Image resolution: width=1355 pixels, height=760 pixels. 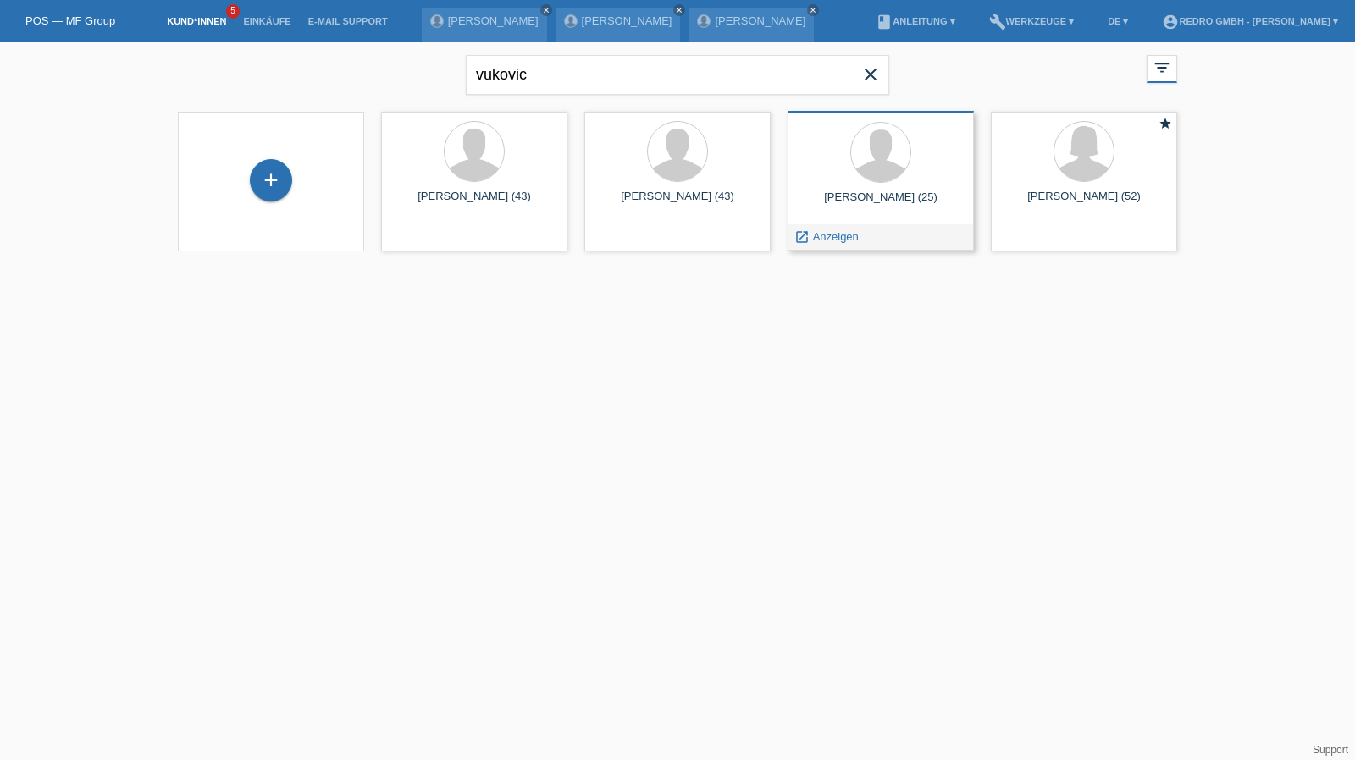 What do you see at coordinates (267, 21) in the screenshot?
I see `a: Einkäufe` at bounding box center [267, 21].